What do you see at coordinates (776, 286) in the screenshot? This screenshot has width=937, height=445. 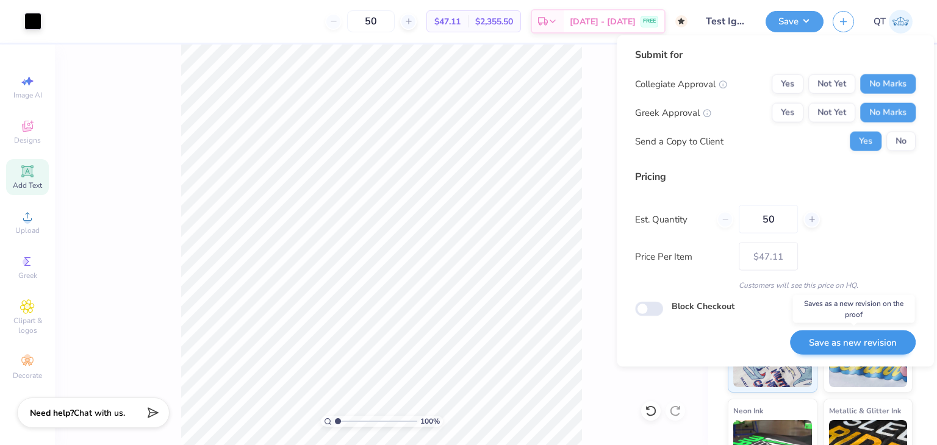 I see `div: Customers will see this price on HQ.` at bounding box center [776, 286].